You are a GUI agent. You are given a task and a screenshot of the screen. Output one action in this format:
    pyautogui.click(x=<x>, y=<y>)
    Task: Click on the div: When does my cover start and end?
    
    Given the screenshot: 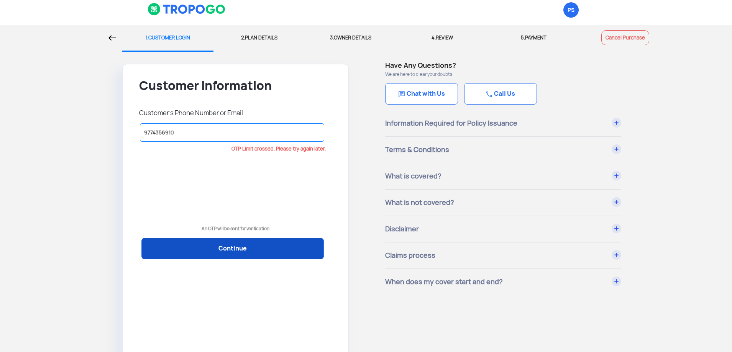 What is the action you would take?
    pyautogui.click(x=503, y=282)
    